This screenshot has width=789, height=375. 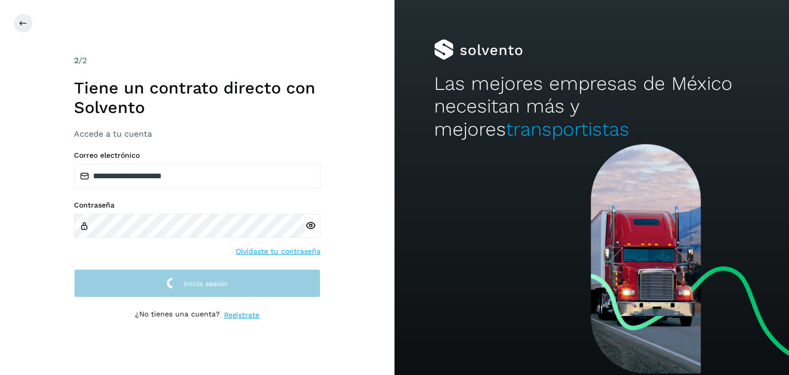 What do you see at coordinates (197, 98) in the screenshot?
I see `h1: Tiene un contrato directo con Solvento` at bounding box center [197, 98].